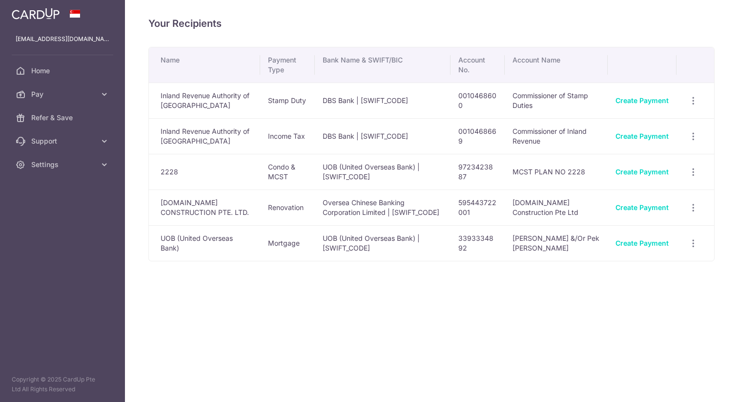 This screenshot has width=738, height=402. What do you see at coordinates (287, 171) in the screenshot?
I see `td: Condo & MCST` at bounding box center [287, 171].